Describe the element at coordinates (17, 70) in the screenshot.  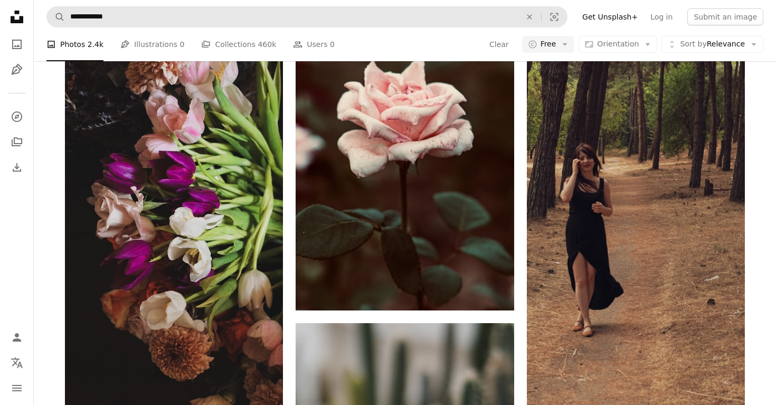
I see `a: Illustrations` at that location.